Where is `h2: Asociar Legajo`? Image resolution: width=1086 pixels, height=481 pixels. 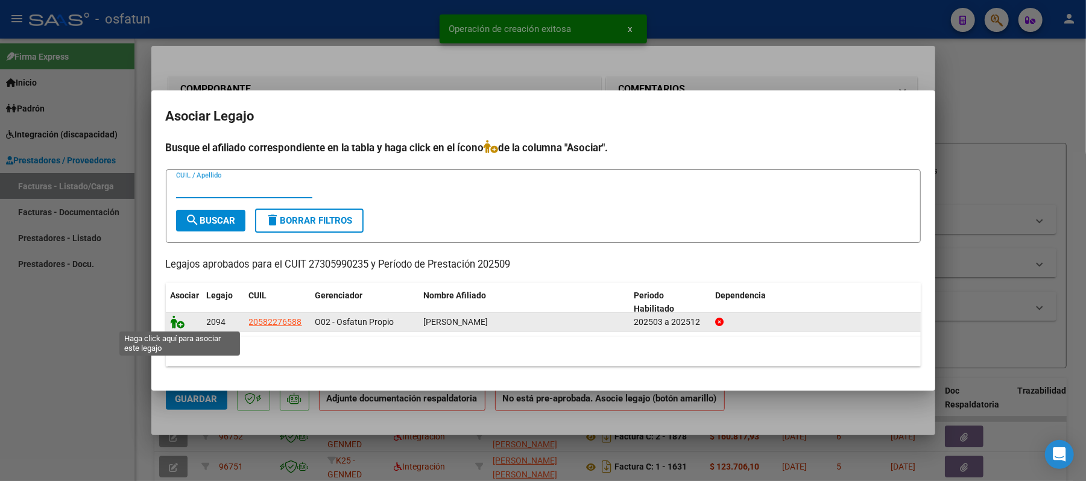 h2: Asociar Legajo is located at coordinates (543, 116).